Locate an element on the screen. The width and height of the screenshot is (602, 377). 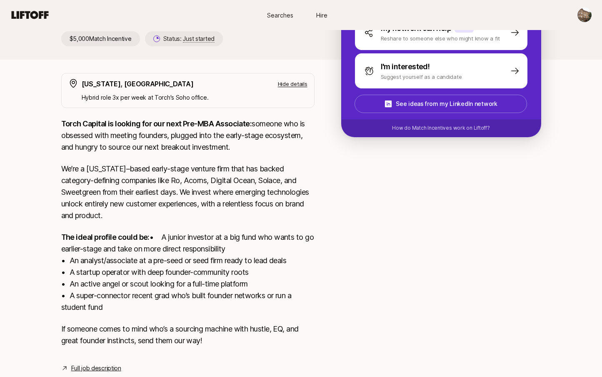
a: Hire is located at coordinates (322, 15).